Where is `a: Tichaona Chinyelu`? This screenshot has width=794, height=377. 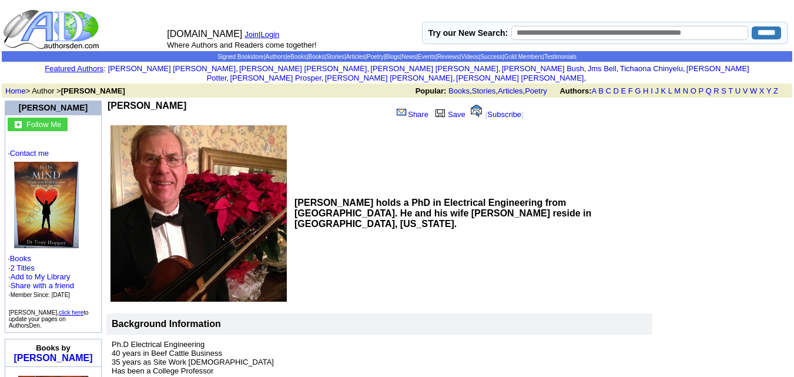
a: Tichaona Chinyelu is located at coordinates (651, 68).